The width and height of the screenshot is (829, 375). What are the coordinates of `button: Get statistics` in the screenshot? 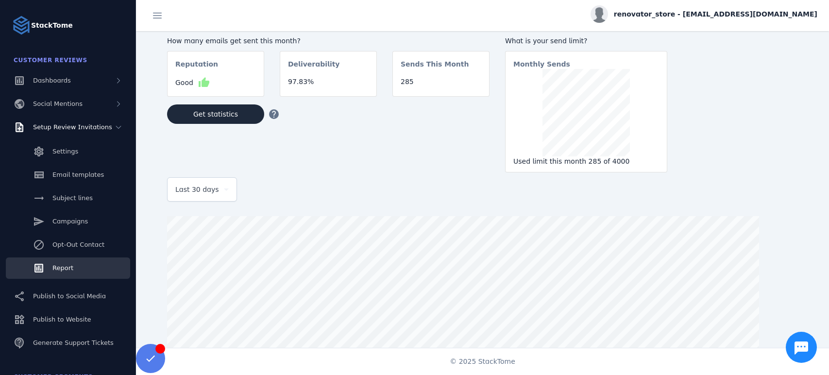 It's located at (216, 114).